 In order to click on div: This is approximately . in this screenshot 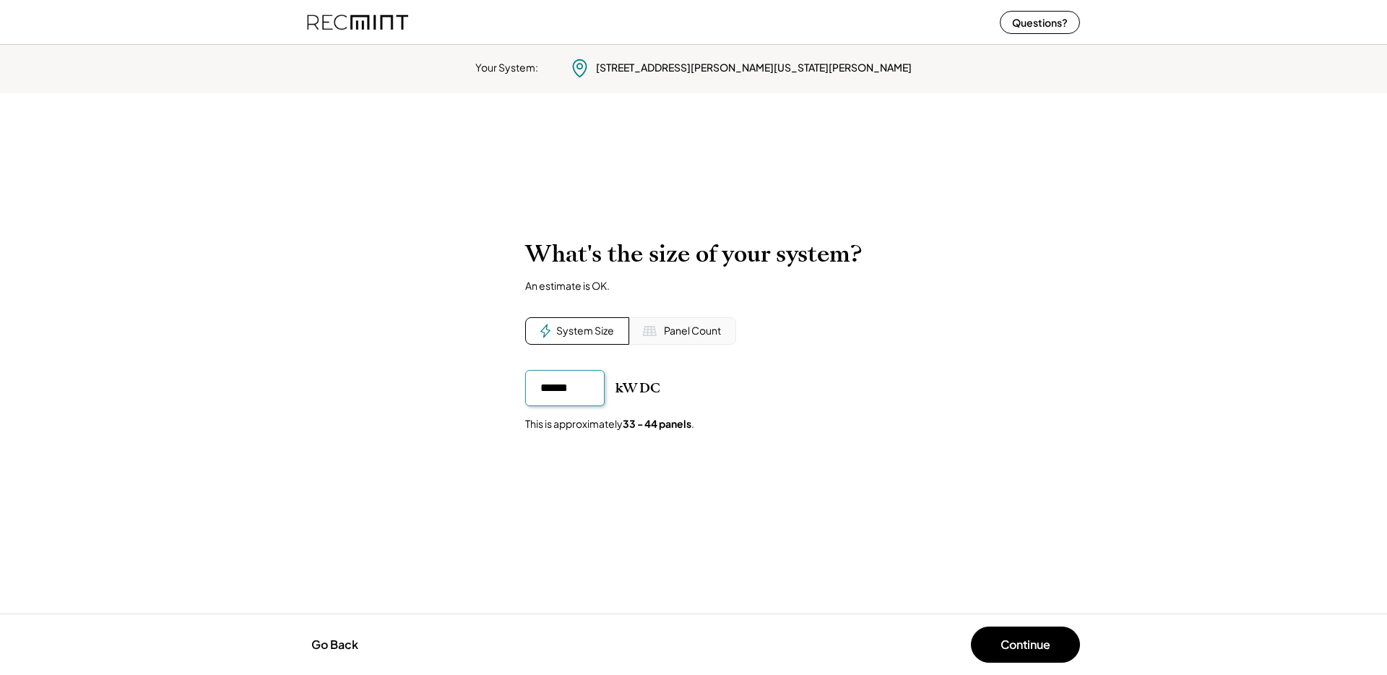, I will do `click(610, 424)`.